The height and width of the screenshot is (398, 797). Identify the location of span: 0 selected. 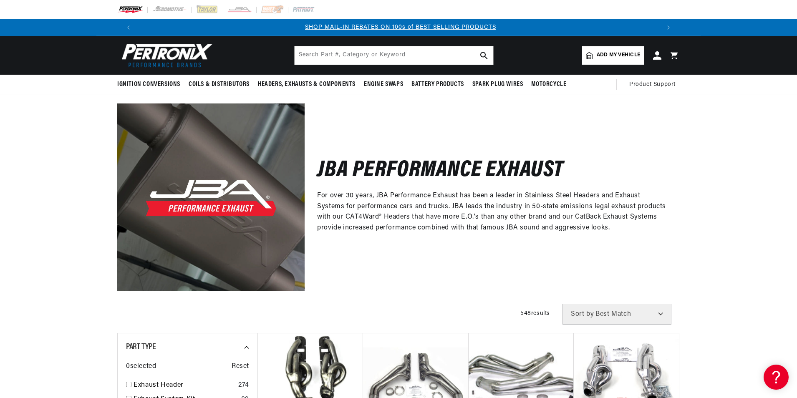
(141, 367).